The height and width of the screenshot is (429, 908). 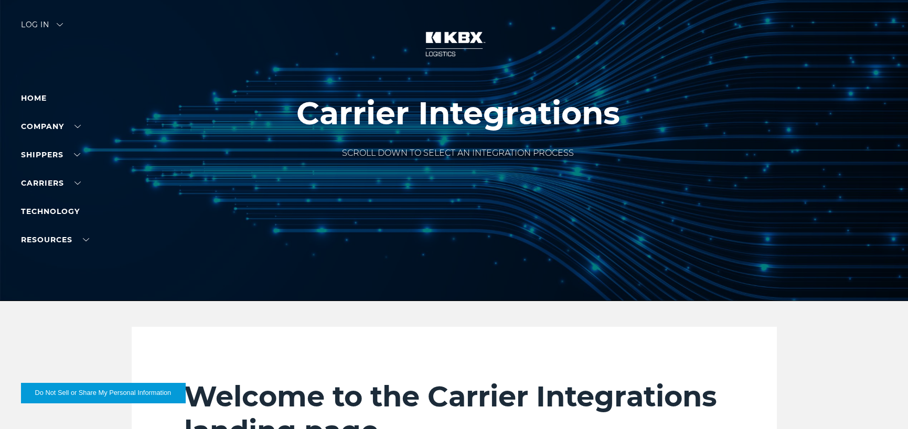 What do you see at coordinates (103, 393) in the screenshot?
I see `button: Do Not Sell or Share My Personal Information` at bounding box center [103, 393].